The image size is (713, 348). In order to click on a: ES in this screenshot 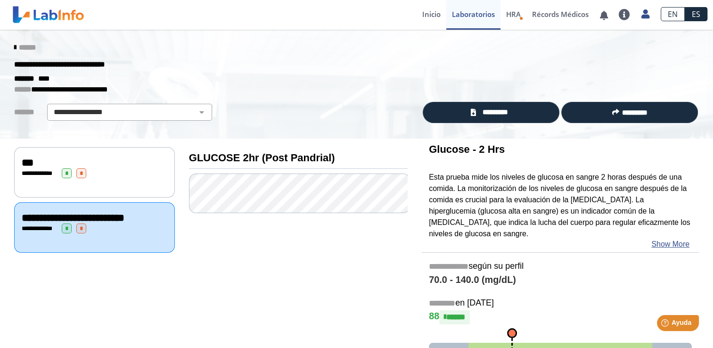, I will do `click(696, 14)`.